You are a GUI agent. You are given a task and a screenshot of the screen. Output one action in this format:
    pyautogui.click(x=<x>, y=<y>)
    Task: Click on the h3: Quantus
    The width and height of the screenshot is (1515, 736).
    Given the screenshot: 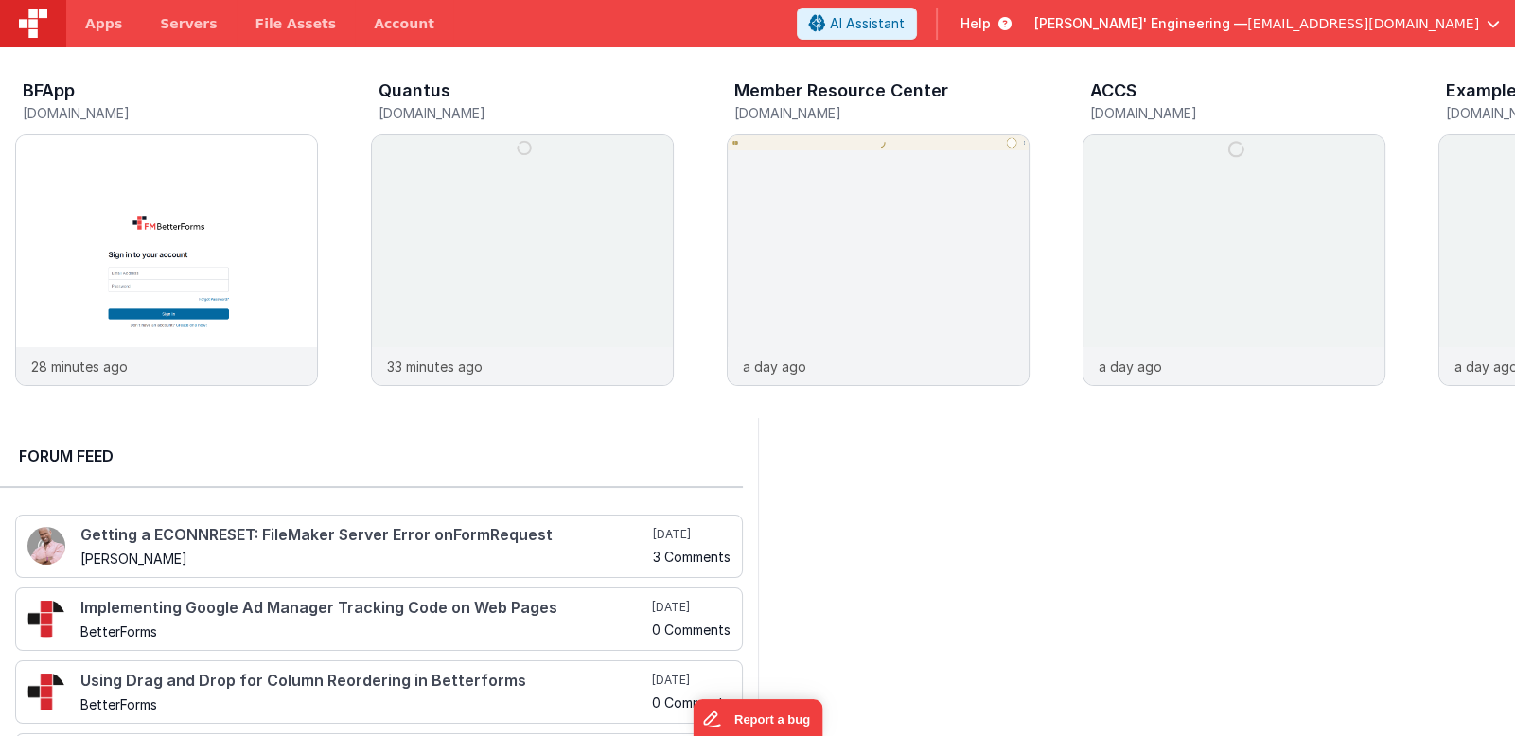 What is the action you would take?
    pyautogui.click(x=414, y=91)
    